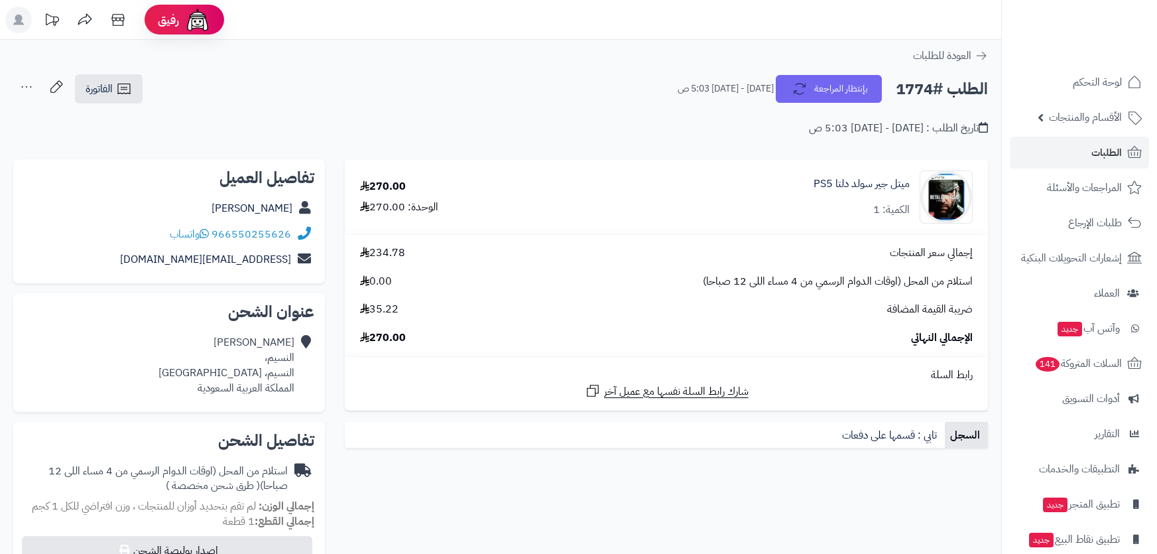  I want to click on a: التطبيقات والخدمات, so click(1079, 469).